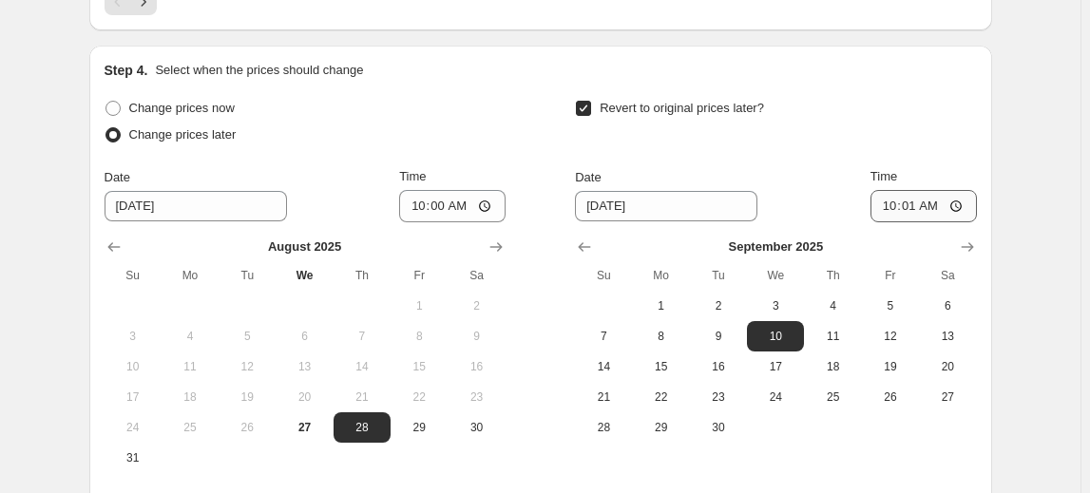 Image resolution: width=1090 pixels, height=493 pixels. I want to click on button: Friday August 8 2025, so click(419, 336).